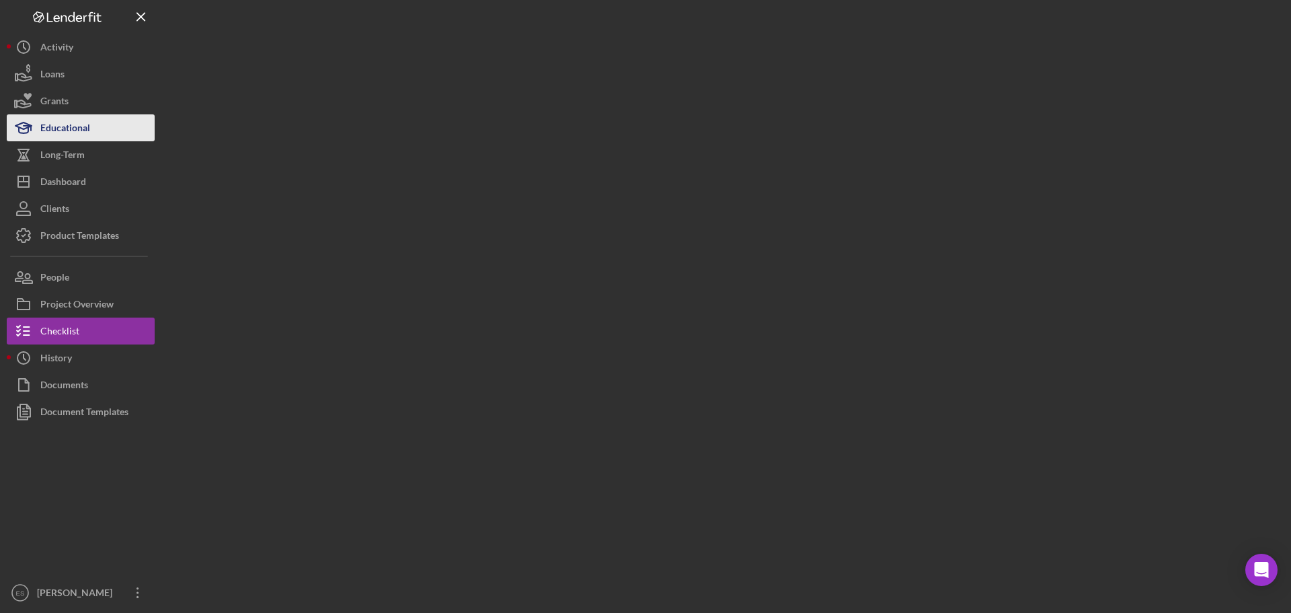 The image size is (1291, 613). I want to click on a: Educational, so click(81, 128).